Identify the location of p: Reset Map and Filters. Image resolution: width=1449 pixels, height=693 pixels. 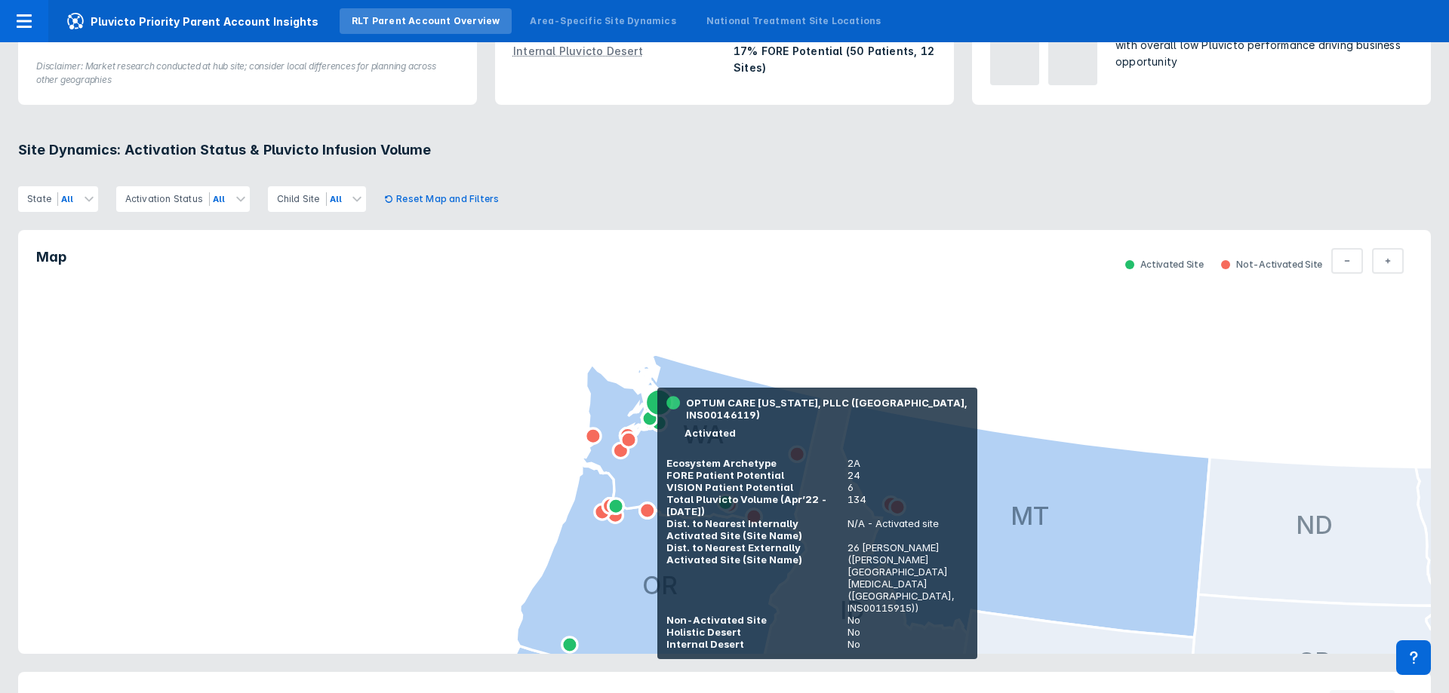
(447, 199).